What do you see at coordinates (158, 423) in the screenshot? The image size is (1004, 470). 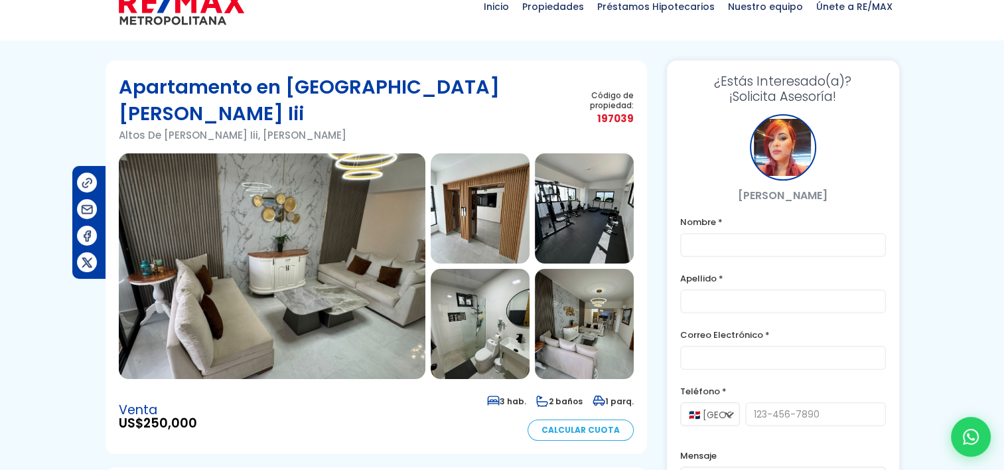 I see `span: US$` at bounding box center [158, 423].